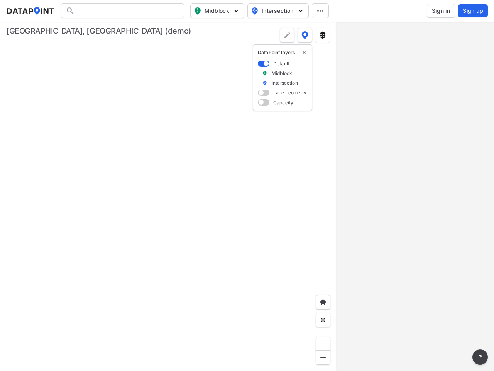  I want to click on label: Lane geometry, so click(290, 92).